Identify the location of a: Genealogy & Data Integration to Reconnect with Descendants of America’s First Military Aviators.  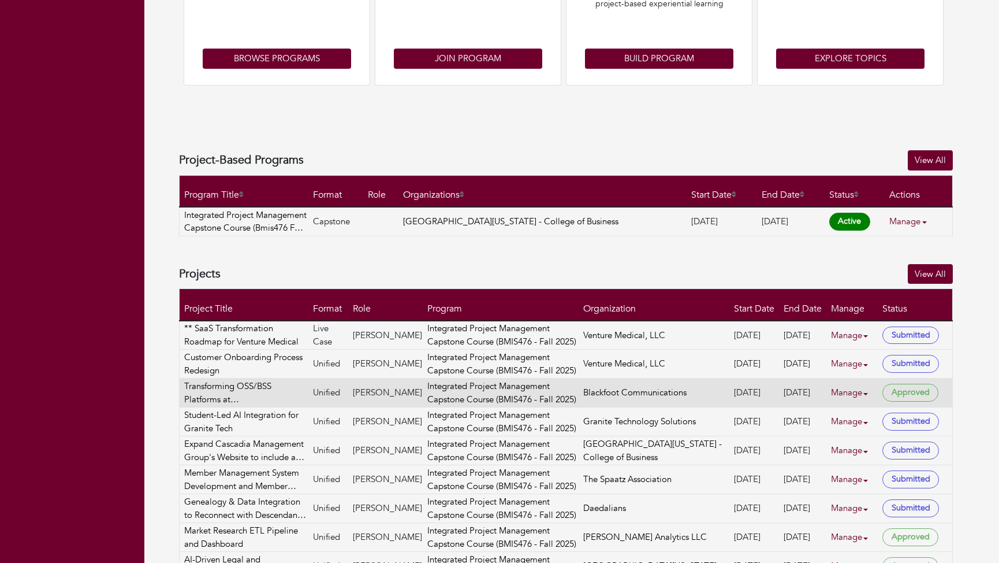
(246, 508).